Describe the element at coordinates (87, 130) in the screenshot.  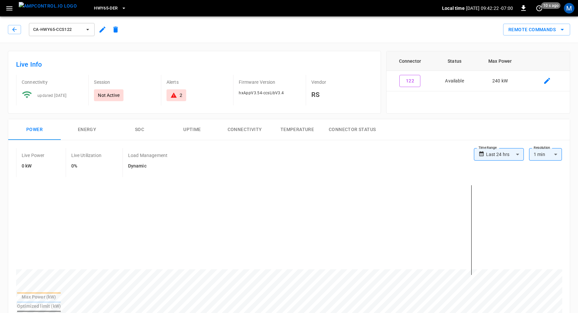
I see `button: Energy` at that location.